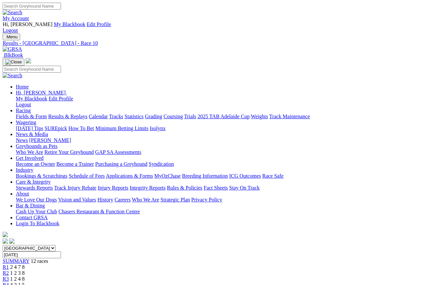 The width and height of the screenshot is (422, 285). Describe the element at coordinates (161, 164) in the screenshot. I see `a: Syndication` at that location.